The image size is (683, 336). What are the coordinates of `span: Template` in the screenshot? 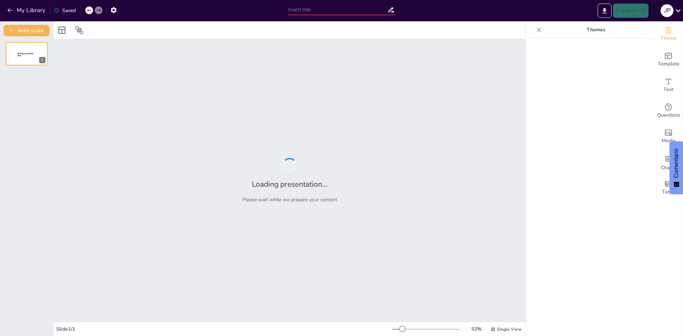 It's located at (669, 64).